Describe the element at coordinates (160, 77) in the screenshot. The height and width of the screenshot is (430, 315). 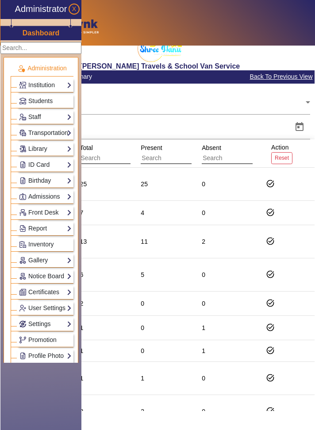
I see `mat-card-header: Students Attendance Summary` at that location.